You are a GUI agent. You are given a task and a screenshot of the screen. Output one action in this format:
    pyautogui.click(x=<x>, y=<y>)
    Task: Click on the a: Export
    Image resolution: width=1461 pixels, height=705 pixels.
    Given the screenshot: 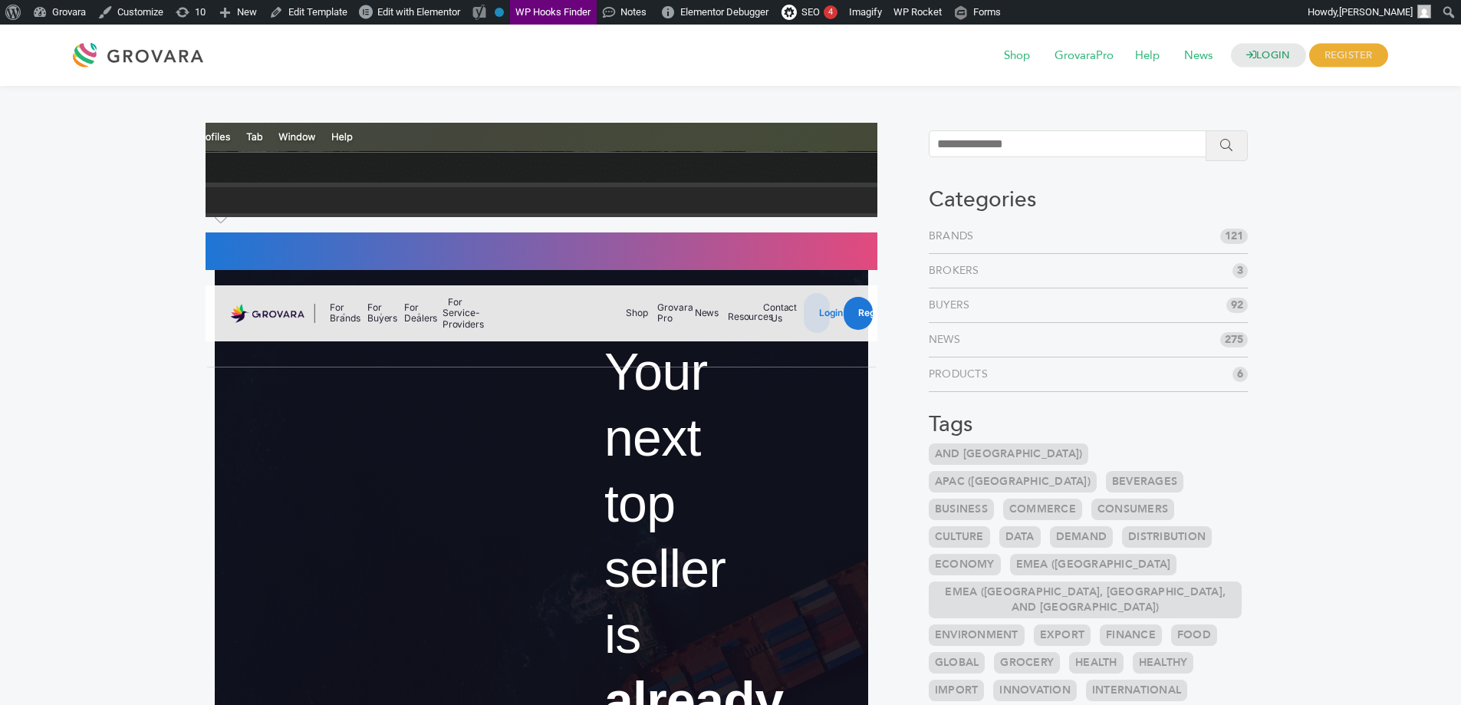 What is the action you would take?
    pyautogui.click(x=1062, y=635)
    